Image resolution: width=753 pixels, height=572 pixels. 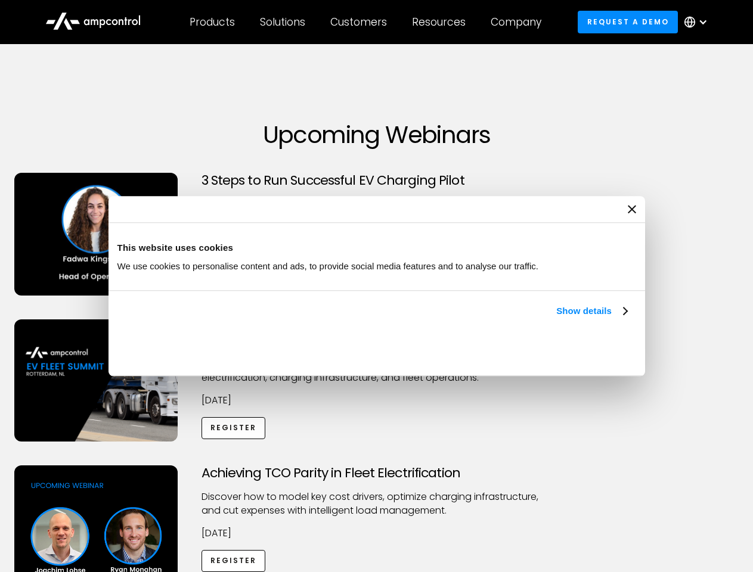 I want to click on span: We use cookies to personalise content and ads, to provide social media features and to analyse ou..., so click(x=328, y=266).